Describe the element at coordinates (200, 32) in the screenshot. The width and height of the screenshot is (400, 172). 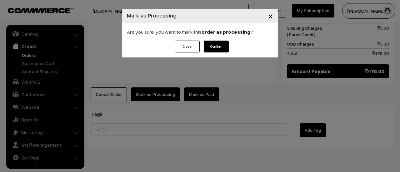
I see `div: Are you sure, you want to mark this ?` at that location.